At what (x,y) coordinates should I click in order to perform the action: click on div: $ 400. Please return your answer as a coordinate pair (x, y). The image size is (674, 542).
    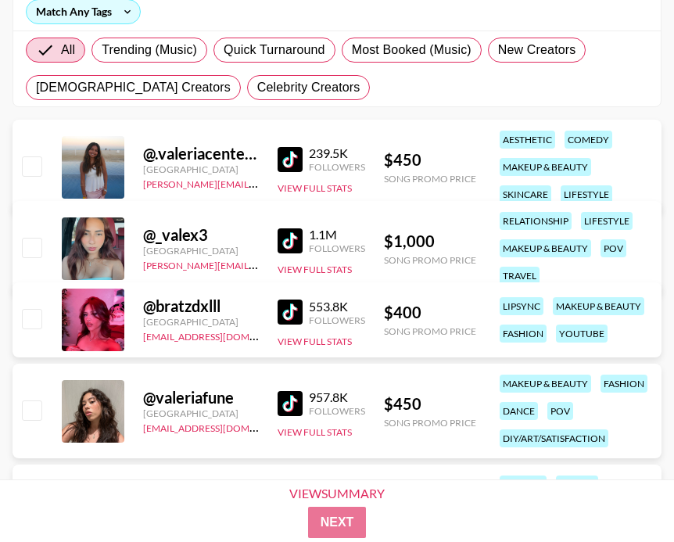
    Looking at the image, I should click on (430, 312).